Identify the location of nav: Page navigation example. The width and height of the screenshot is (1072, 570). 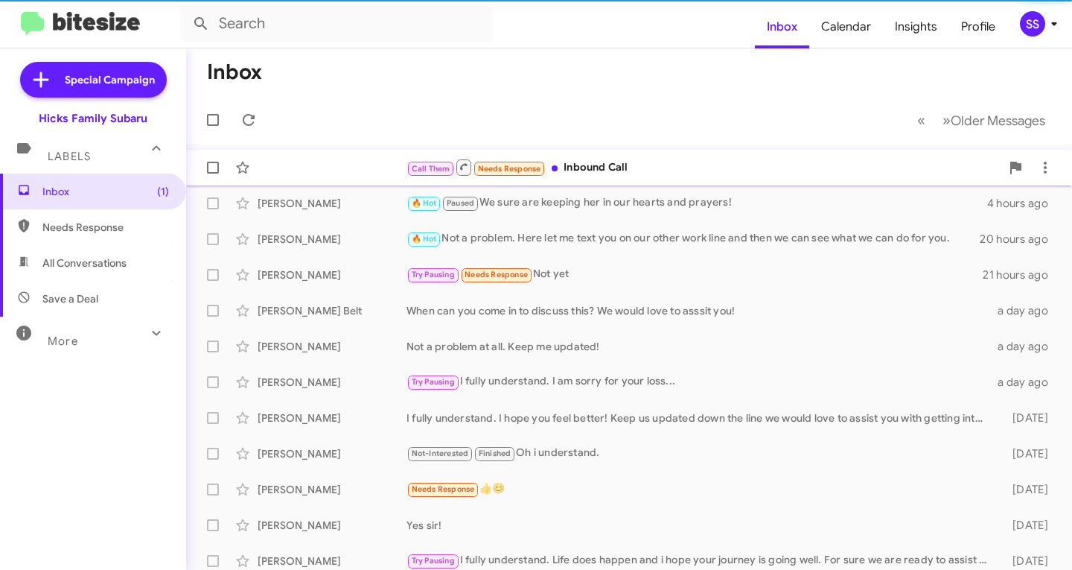
(981, 120).